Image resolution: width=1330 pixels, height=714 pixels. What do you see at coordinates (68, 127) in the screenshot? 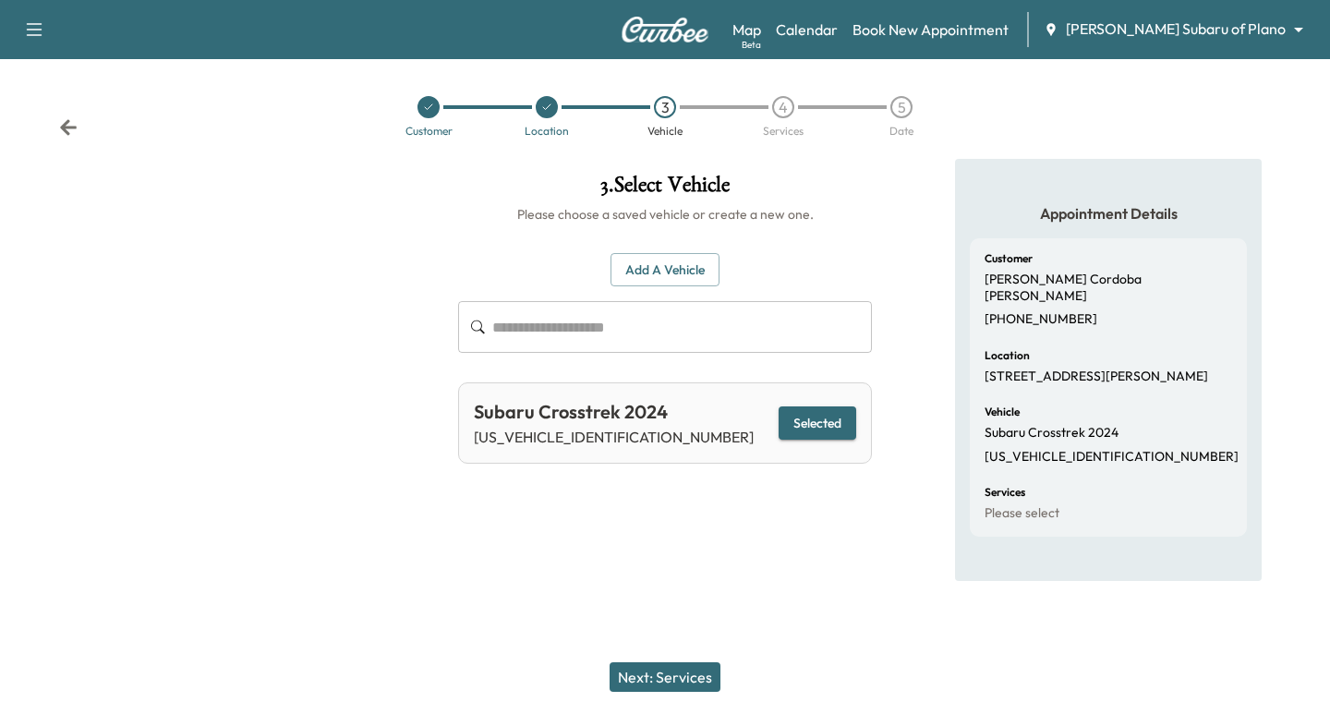
I see `div: Back` at bounding box center [68, 127].